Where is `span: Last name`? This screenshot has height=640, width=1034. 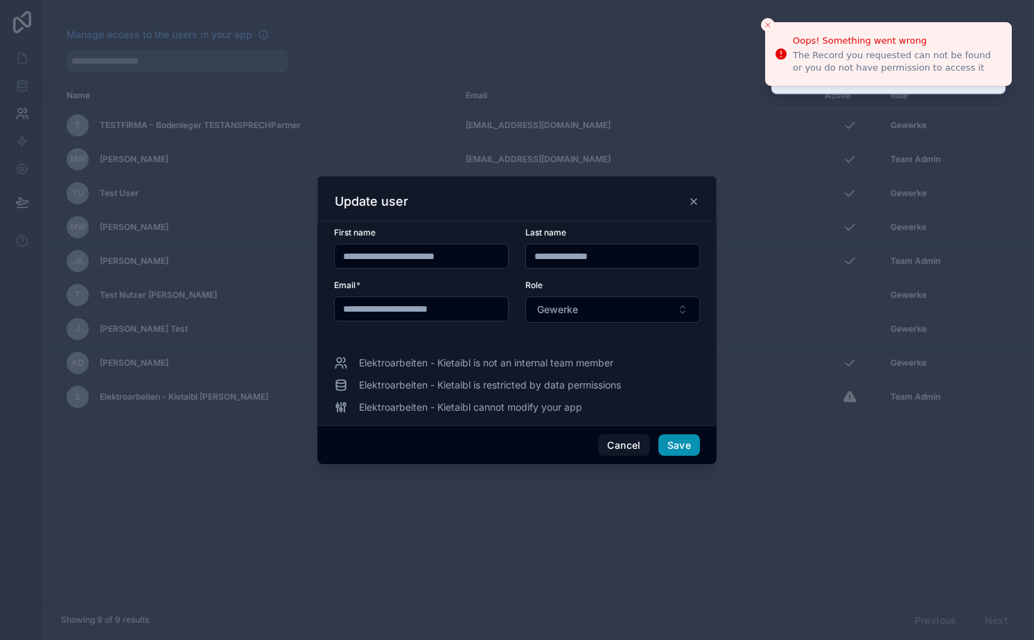 span: Last name is located at coordinates (545, 232).